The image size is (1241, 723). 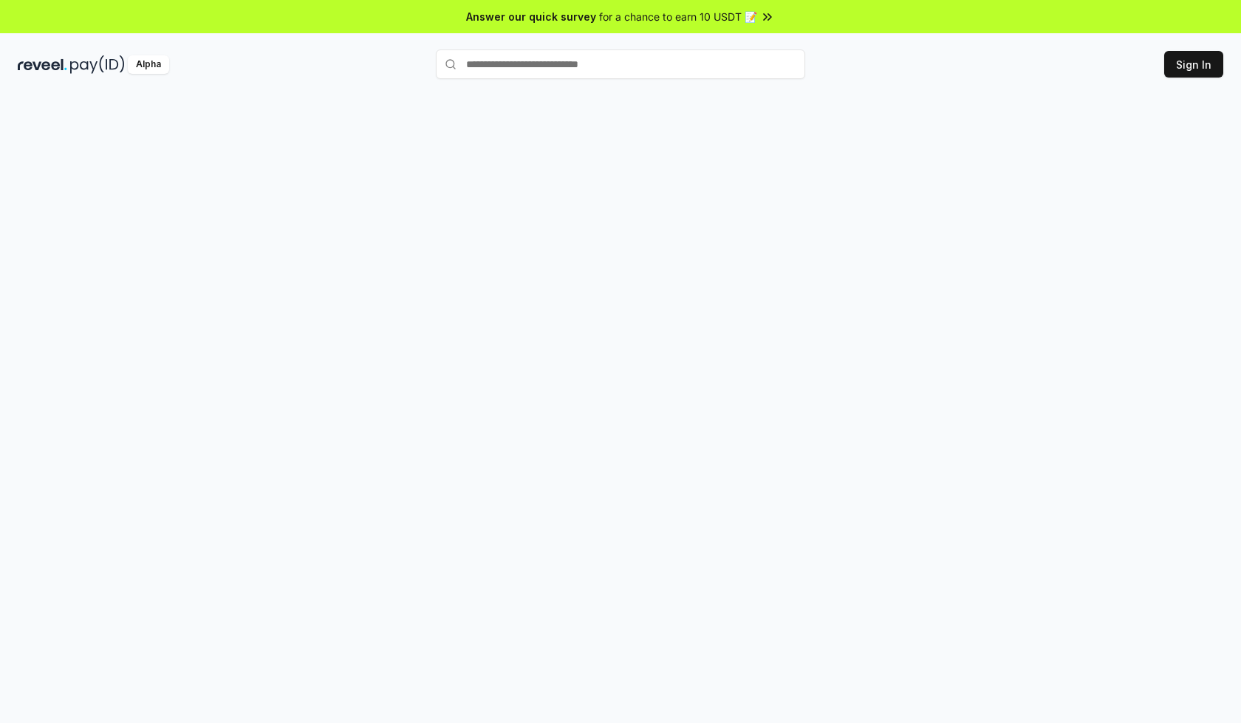 What do you see at coordinates (678, 16) in the screenshot?
I see `span: for a chance to earn 10 USDT 📝` at bounding box center [678, 16].